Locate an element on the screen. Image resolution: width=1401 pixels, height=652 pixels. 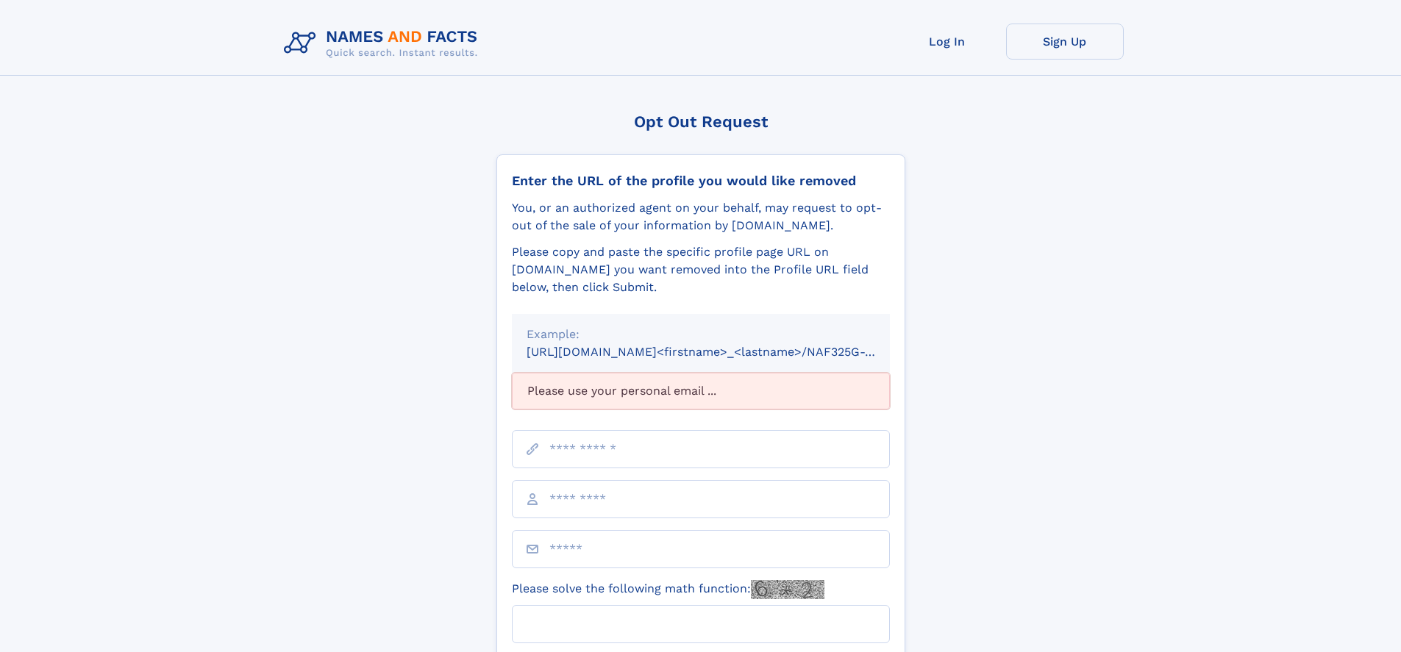
div: Enter the URL of the profile you would like removed is located at coordinates (701, 181).